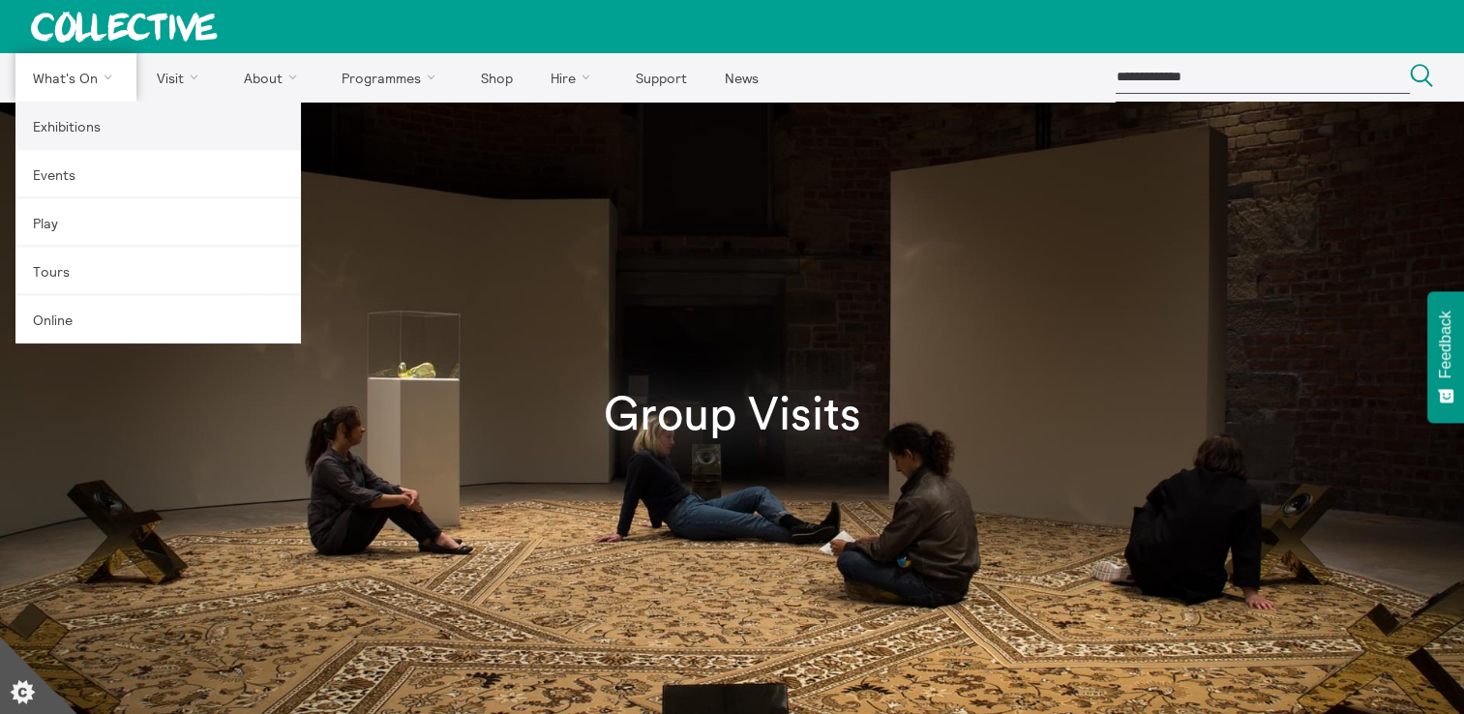 Image resolution: width=1464 pixels, height=714 pixels. What do you see at coordinates (158, 319) in the screenshot?
I see `a: Online` at bounding box center [158, 319].